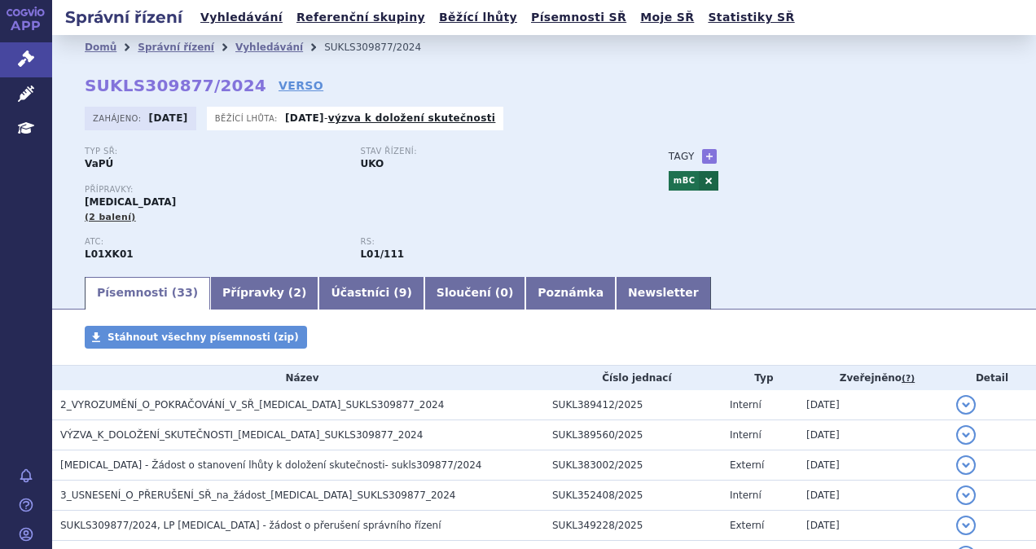 The height and width of the screenshot is (549, 1036). Describe the element at coordinates (297, 292) in the screenshot. I see `span: 2` at that location.